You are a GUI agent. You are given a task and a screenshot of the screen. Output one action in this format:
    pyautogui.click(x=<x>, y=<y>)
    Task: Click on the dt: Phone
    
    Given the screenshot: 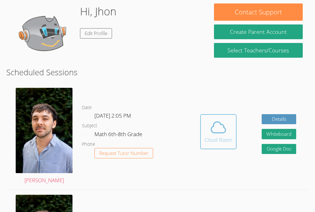 What is the action you would take?
    pyautogui.click(x=88, y=144)
    